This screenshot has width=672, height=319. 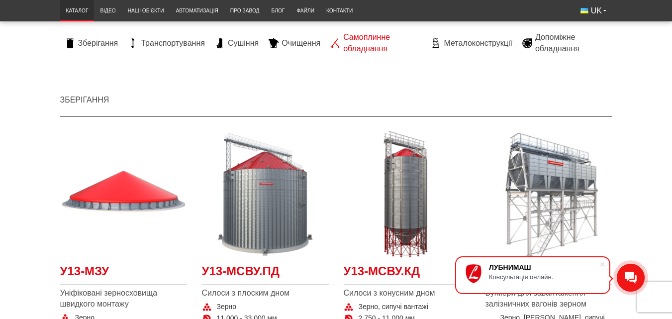 What do you see at coordinates (471, 43) in the screenshot?
I see `a: Металоконструкції` at bounding box center [471, 43].